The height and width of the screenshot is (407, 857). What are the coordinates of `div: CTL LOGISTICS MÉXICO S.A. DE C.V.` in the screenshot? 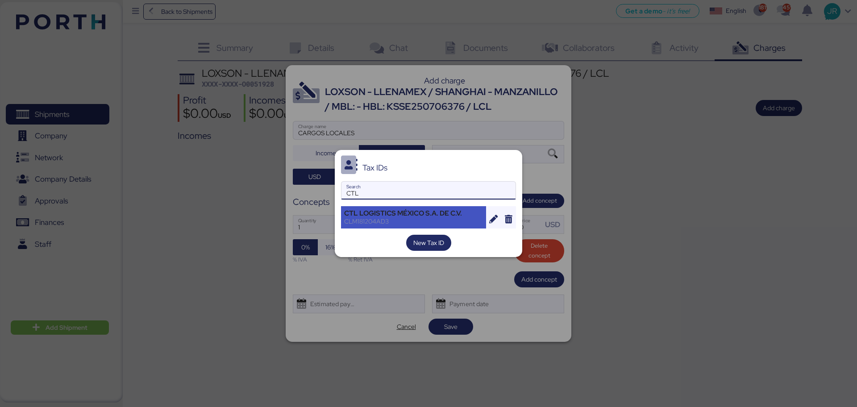 It's located at (413, 213).